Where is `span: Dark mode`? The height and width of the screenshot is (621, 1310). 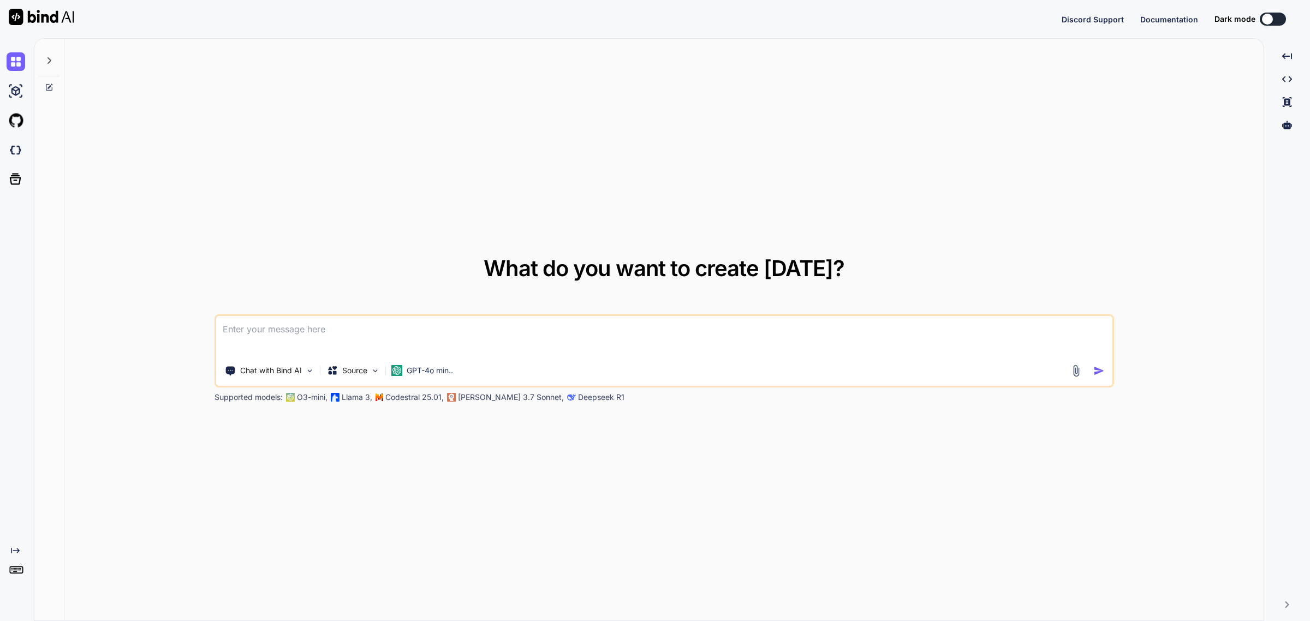 span: Dark mode is located at coordinates (1235, 19).